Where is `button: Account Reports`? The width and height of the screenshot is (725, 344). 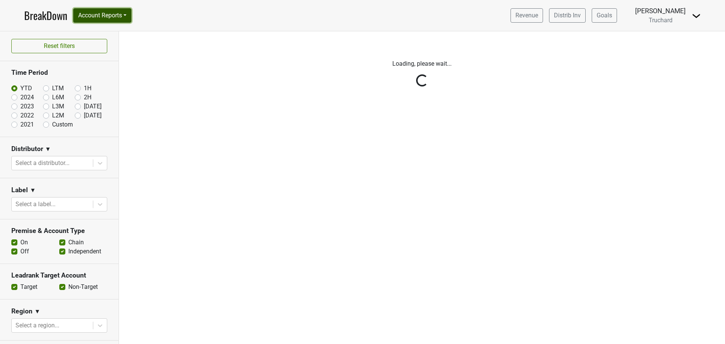 button: Account Reports is located at coordinates (102, 15).